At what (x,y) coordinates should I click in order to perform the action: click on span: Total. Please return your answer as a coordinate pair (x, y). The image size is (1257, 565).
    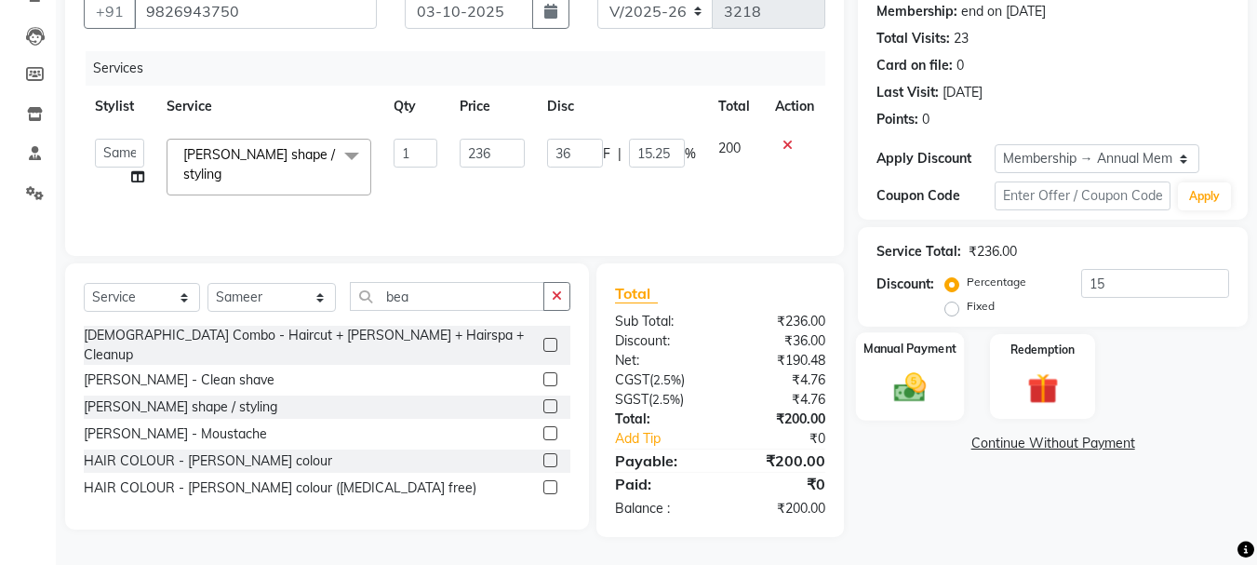
    Looking at the image, I should click on (636, 293).